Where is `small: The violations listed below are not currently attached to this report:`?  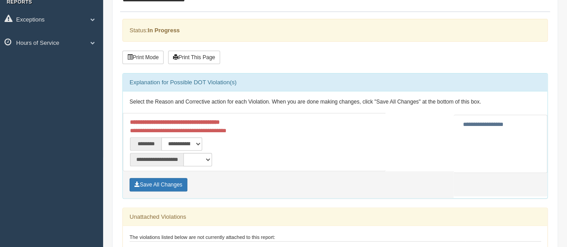 small: The violations listed below are not currently attached to this report: is located at coordinates (202, 237).